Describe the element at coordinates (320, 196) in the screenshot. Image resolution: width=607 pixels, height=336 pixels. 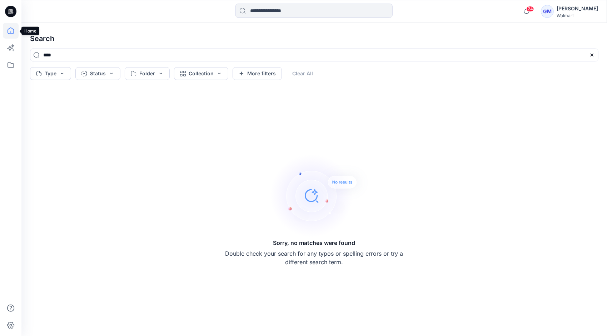
I see `img: Sorry, no matches were found` at that location.